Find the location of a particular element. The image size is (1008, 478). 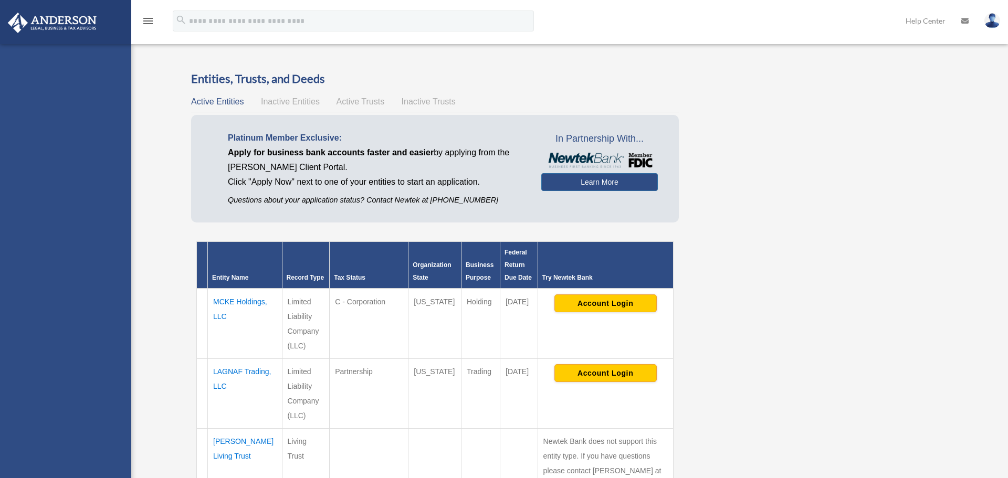

th: Record Type is located at coordinates (306, 266).